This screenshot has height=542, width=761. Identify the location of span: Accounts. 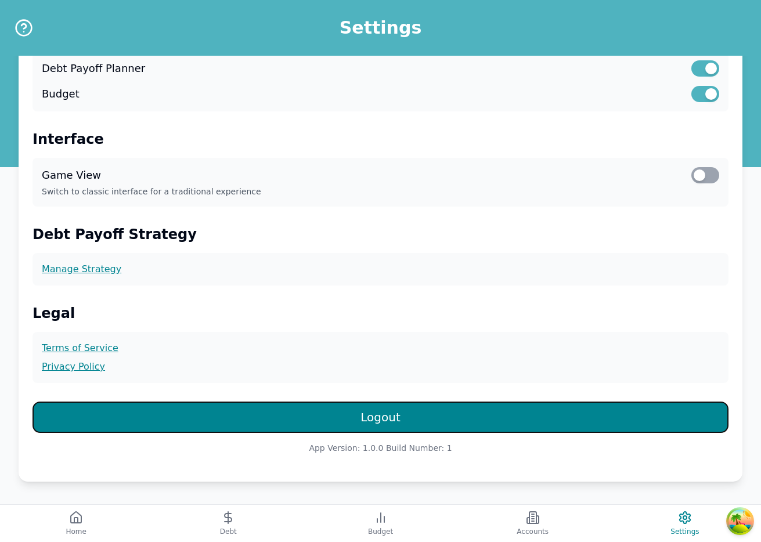
(533, 532).